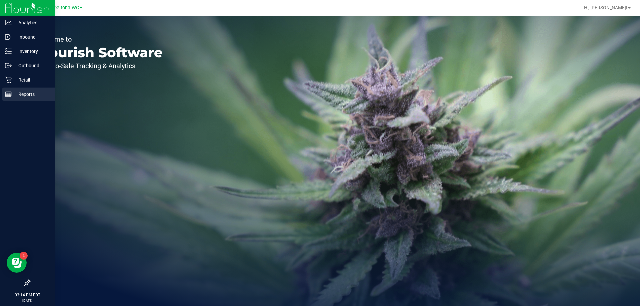 The height and width of the screenshot is (306, 640). I want to click on p: Analytics, so click(32, 23).